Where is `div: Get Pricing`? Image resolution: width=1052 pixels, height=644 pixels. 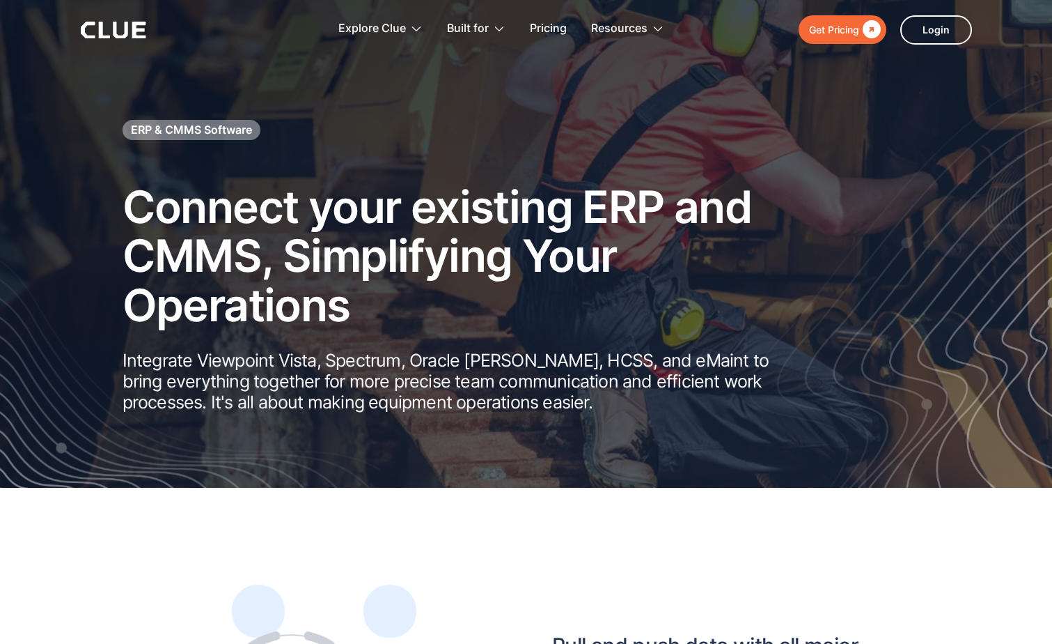 div: Get Pricing is located at coordinates (834, 29).